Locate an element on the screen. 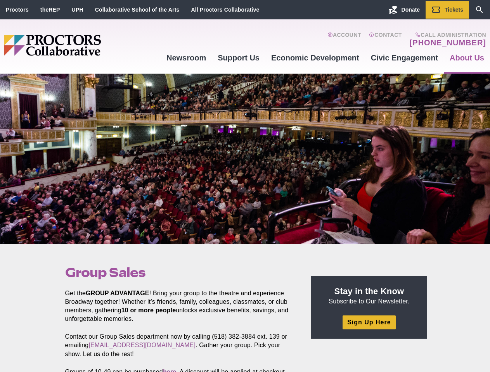 The height and width of the screenshot is (372, 490). strong: 10 or more people is located at coordinates (149, 310).